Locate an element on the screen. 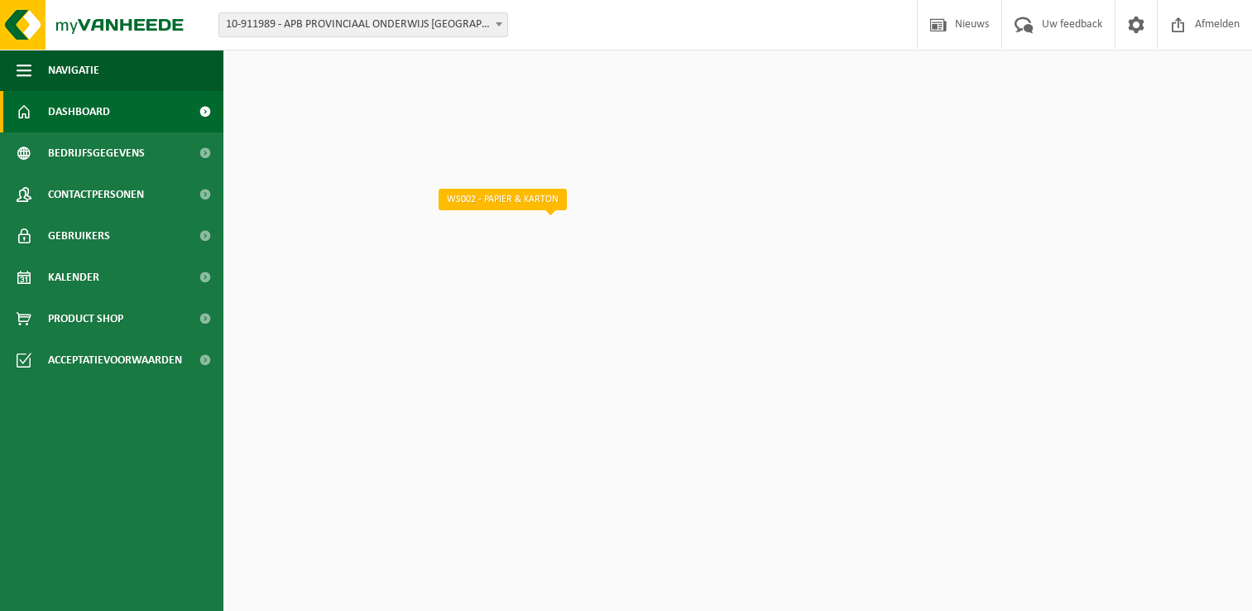  span: Navigatie is located at coordinates (74, 70).